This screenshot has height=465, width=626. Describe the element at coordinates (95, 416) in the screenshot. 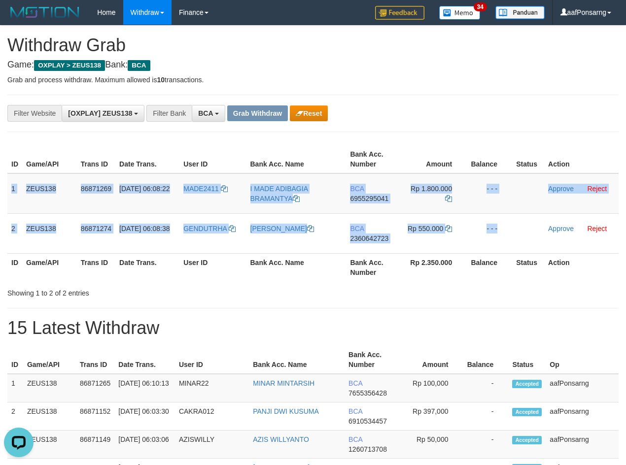

I see `td: 86871152` at that location.